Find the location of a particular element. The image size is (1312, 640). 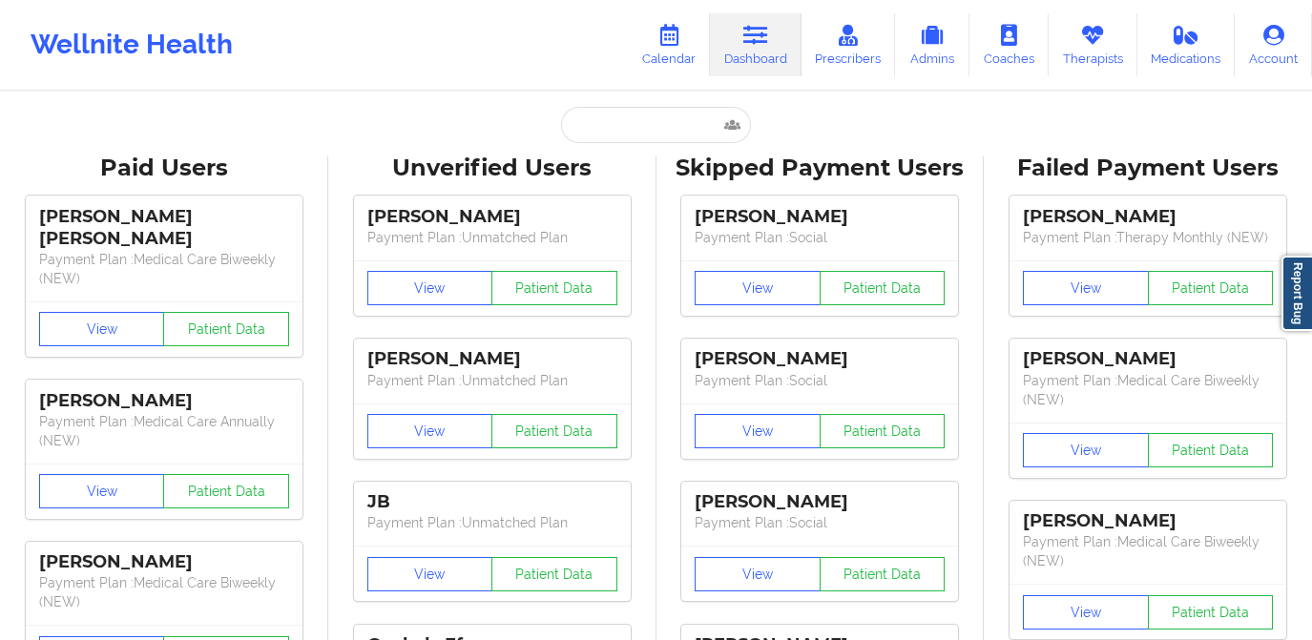

div: Paid Users is located at coordinates (164, 168).